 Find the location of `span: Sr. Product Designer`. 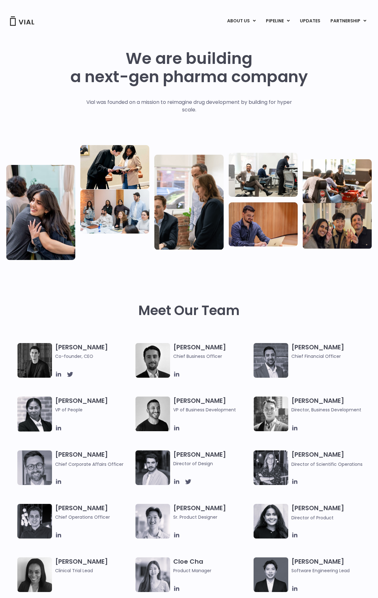

span: Sr. Product Designer is located at coordinates (211, 517).